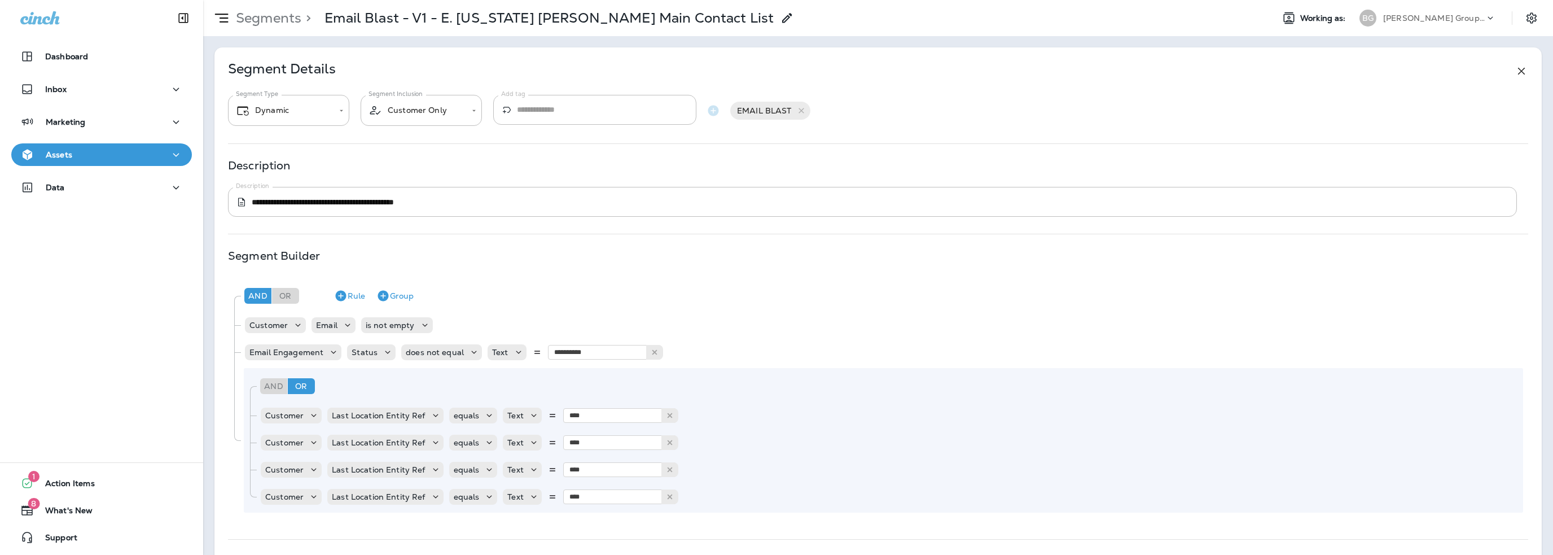 This screenshot has width=1553, height=555. I want to click on div: EMAIL BLAST, so click(770, 111).